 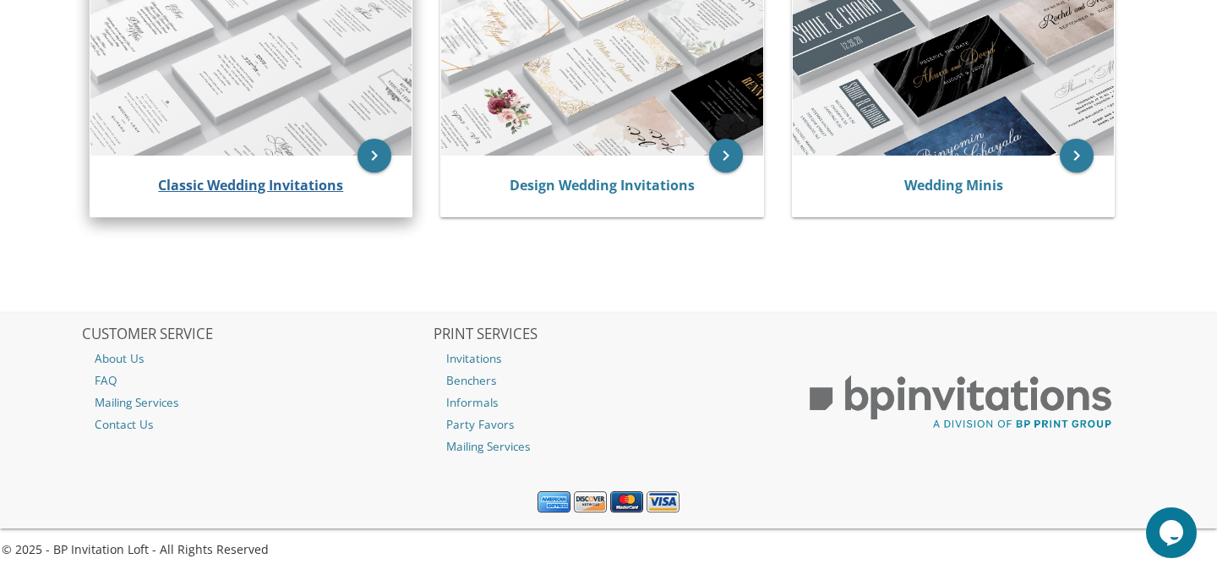 What do you see at coordinates (257, 380) in the screenshot?
I see `a: FAQ` at bounding box center [257, 380].